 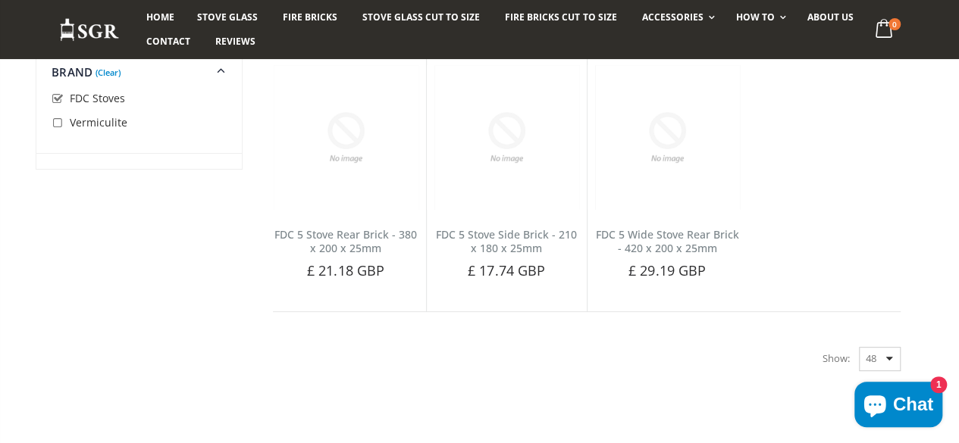 I want to click on span: FDC Stoves, so click(x=97, y=98).